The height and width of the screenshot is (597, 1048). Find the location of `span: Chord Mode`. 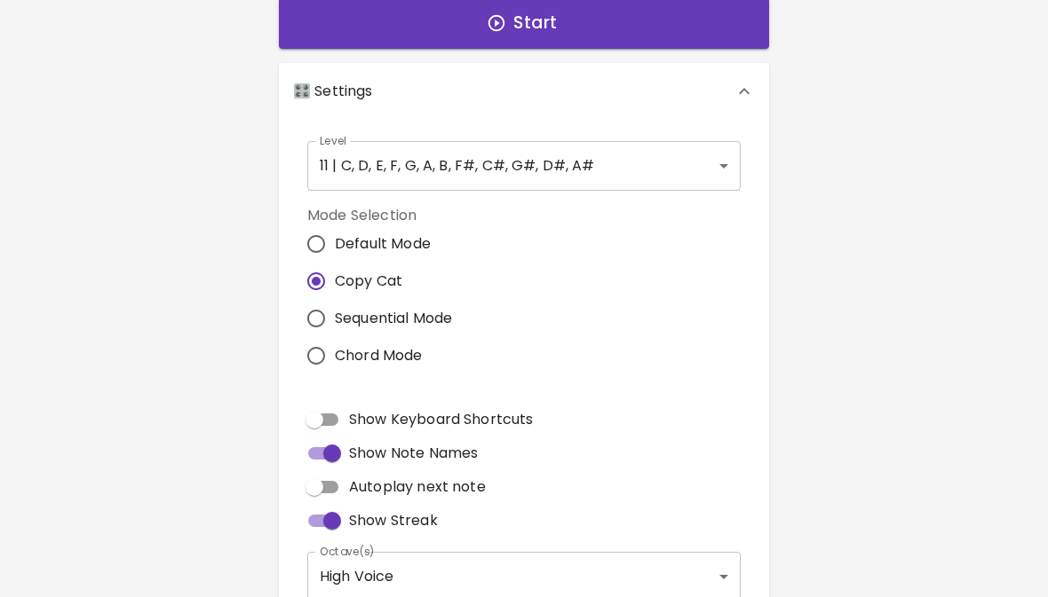

span: Chord Mode is located at coordinates (378, 356).